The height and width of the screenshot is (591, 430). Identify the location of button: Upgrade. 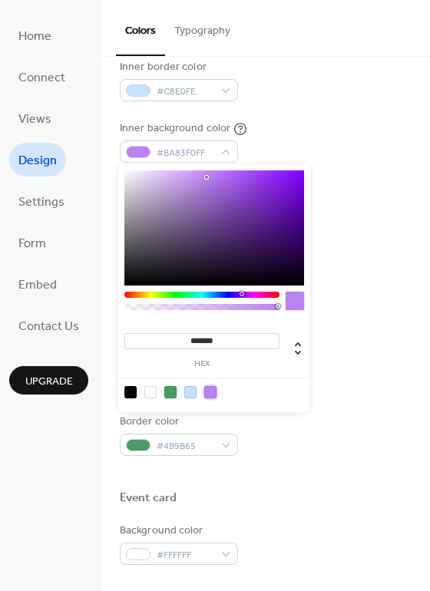
(48, 380).